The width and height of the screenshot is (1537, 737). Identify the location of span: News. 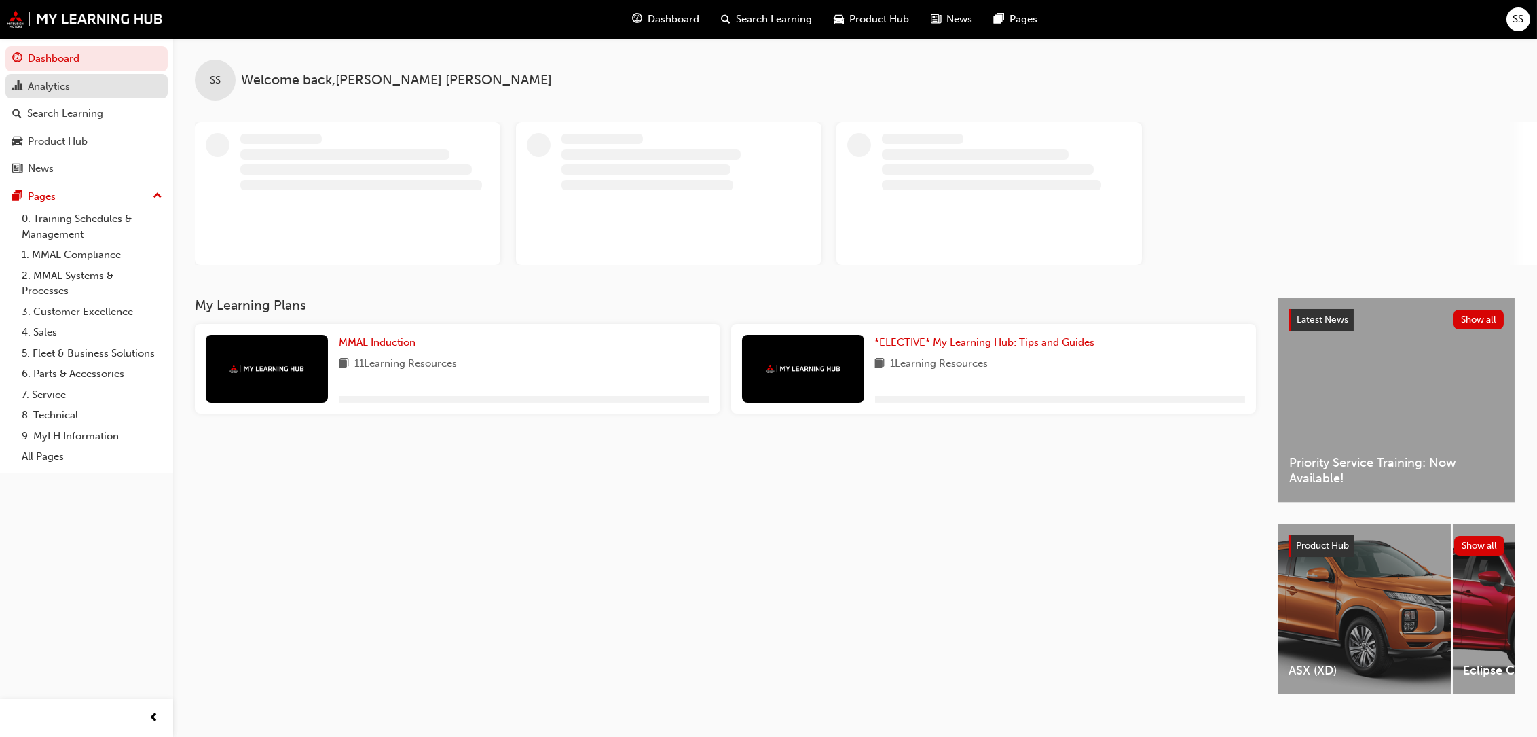
(959, 19).